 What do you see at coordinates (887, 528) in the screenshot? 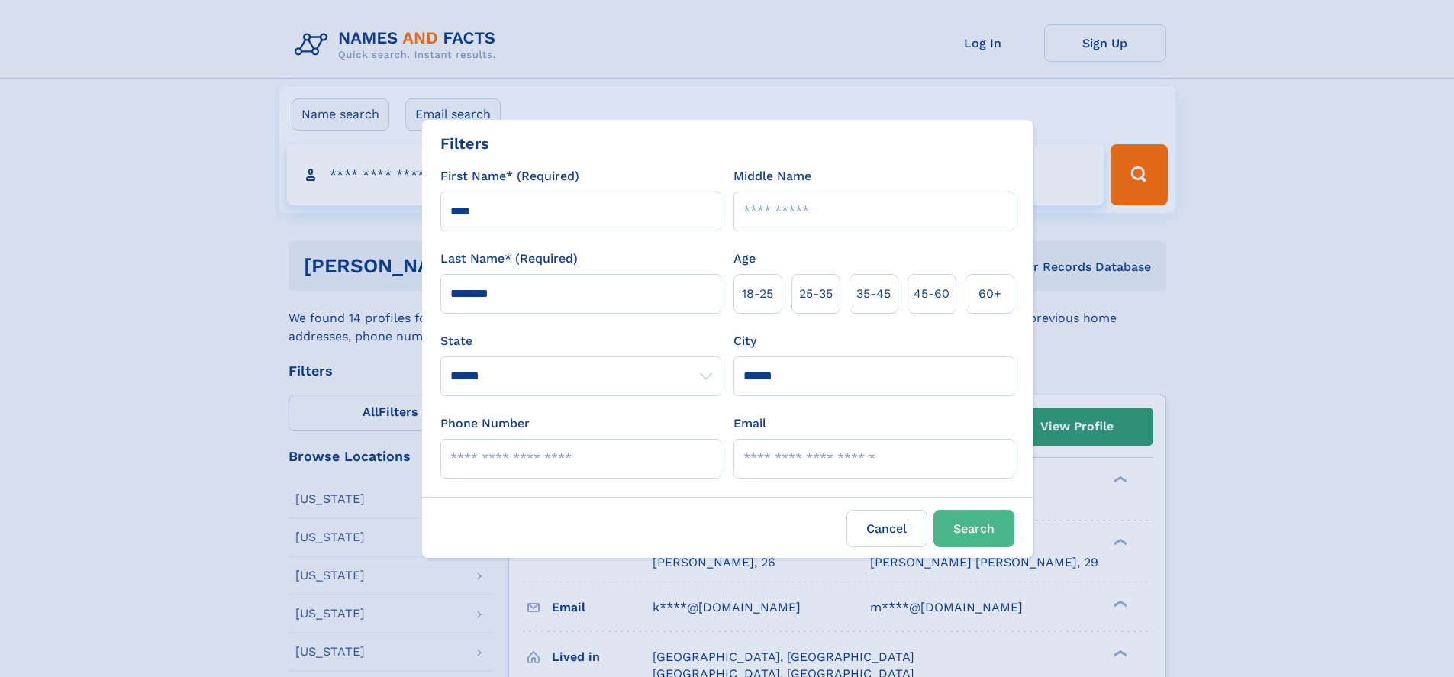
I see `label: Cancel` at bounding box center [887, 528].